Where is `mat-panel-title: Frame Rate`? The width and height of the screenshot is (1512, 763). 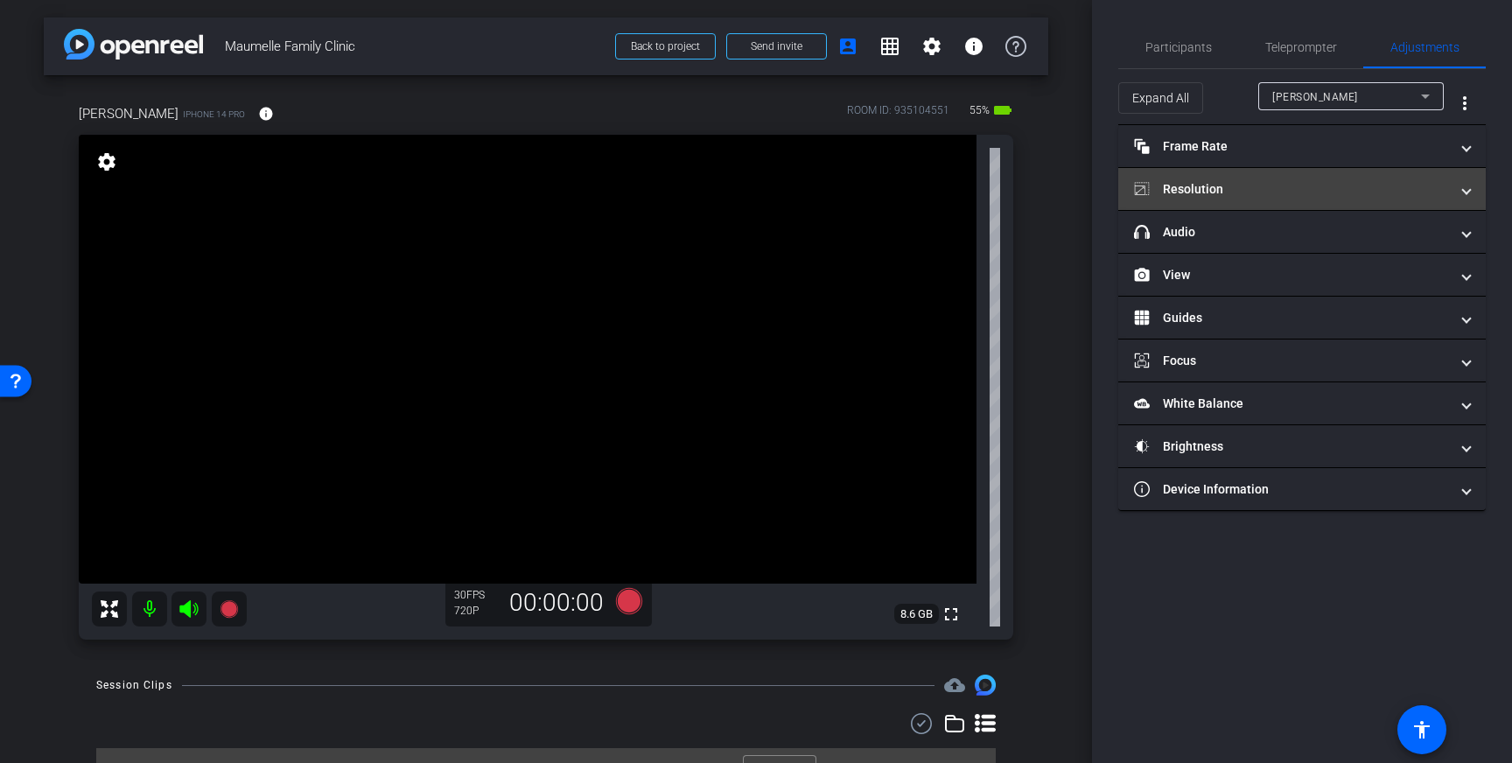 mat-panel-title: Frame Rate is located at coordinates (1292, 146).